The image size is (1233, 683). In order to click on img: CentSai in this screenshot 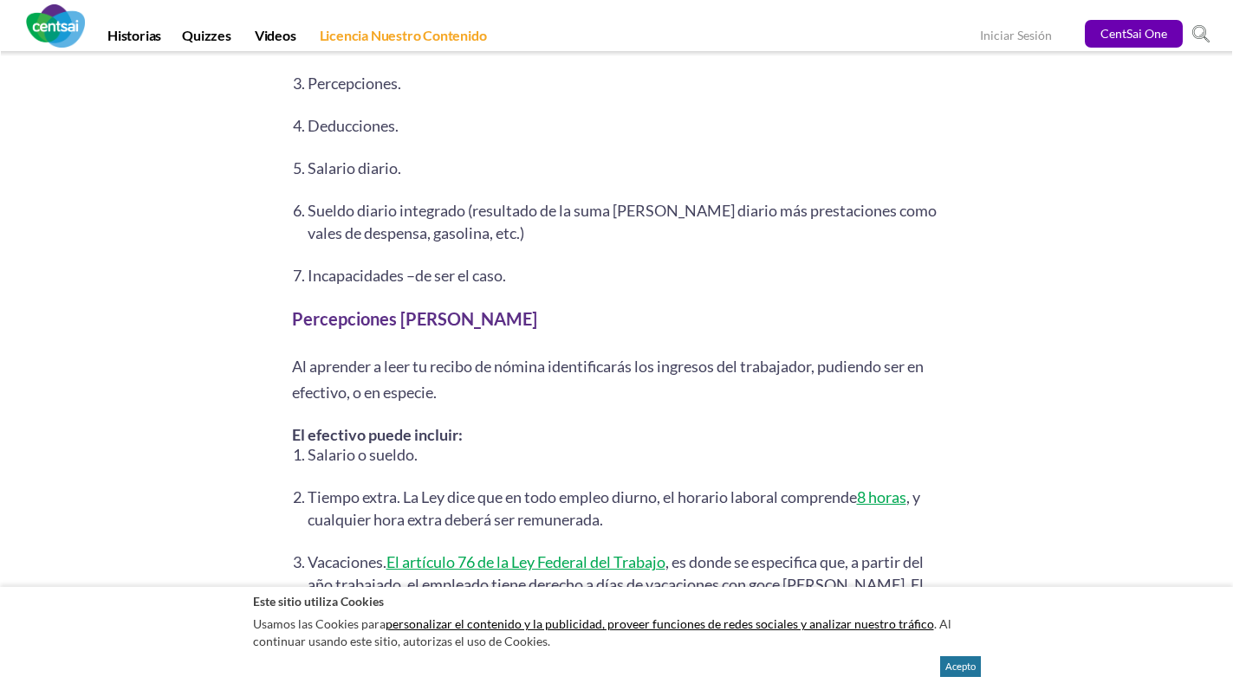, I will do `click(55, 26)`.